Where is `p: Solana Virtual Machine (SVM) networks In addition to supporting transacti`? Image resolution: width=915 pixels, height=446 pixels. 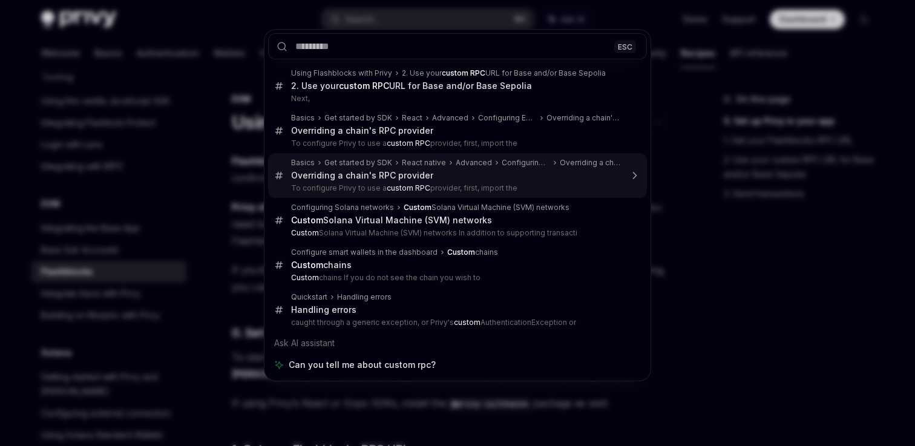
p: Solana Virtual Machine (SVM) networks In addition to supporting transacti is located at coordinates (456, 233).